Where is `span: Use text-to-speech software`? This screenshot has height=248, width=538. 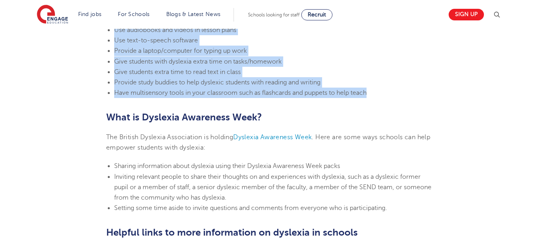
span: Use text-to-speech software is located at coordinates (156, 40).